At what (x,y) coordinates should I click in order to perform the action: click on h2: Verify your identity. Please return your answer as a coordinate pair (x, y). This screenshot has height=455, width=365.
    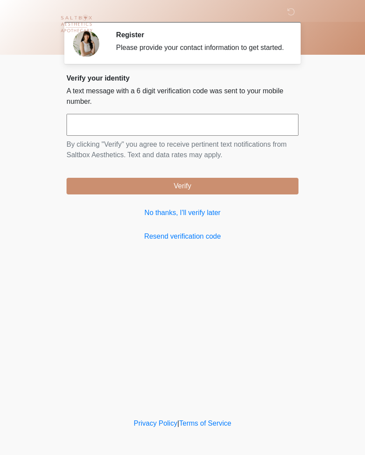
    Looking at the image, I should click on (183, 78).